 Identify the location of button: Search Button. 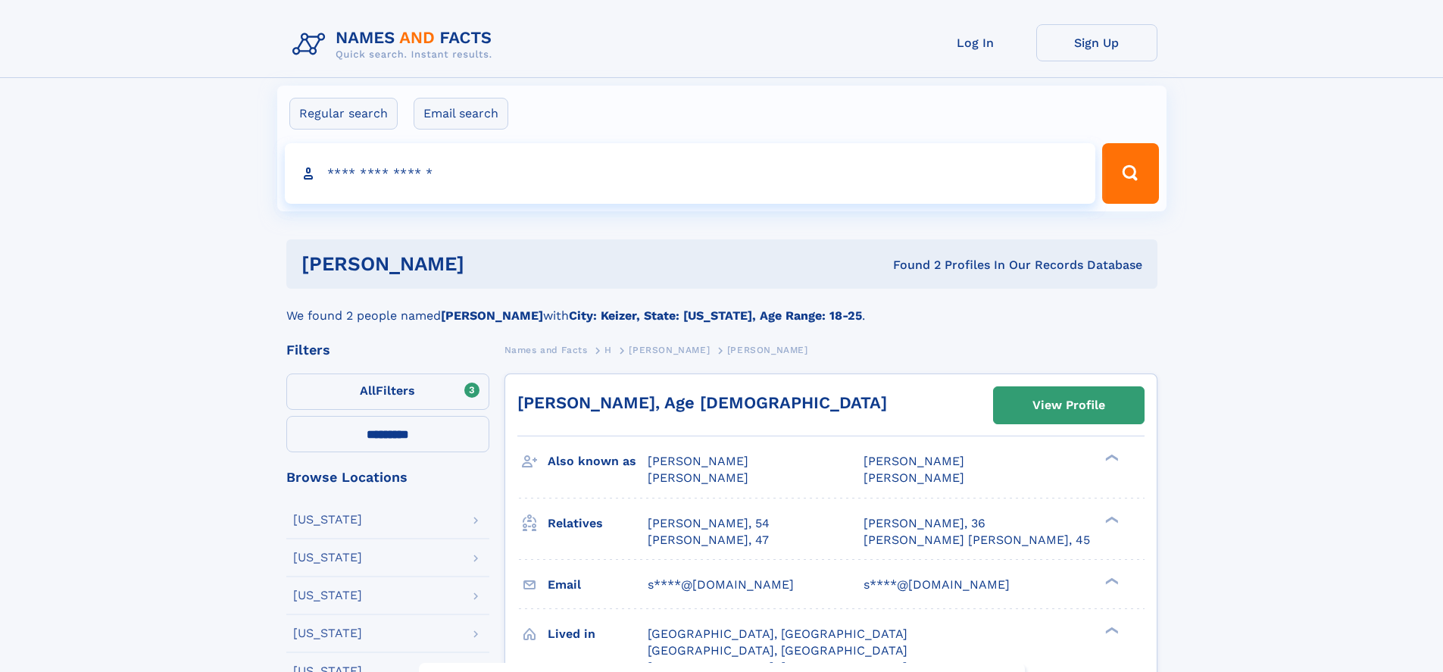
(1130, 173).